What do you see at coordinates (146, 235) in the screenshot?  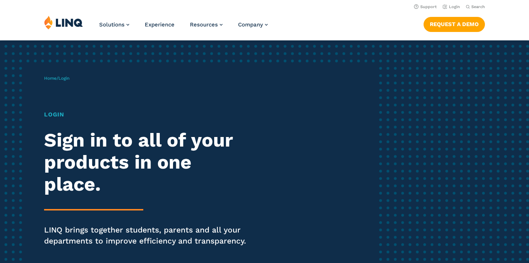 I see `p: LINQ brings together students, parents and all your departments to improve efficiency and transpa...` at bounding box center [146, 235].